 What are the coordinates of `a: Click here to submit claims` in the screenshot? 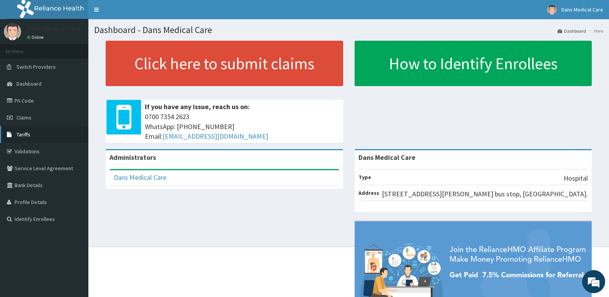 It's located at (225, 63).